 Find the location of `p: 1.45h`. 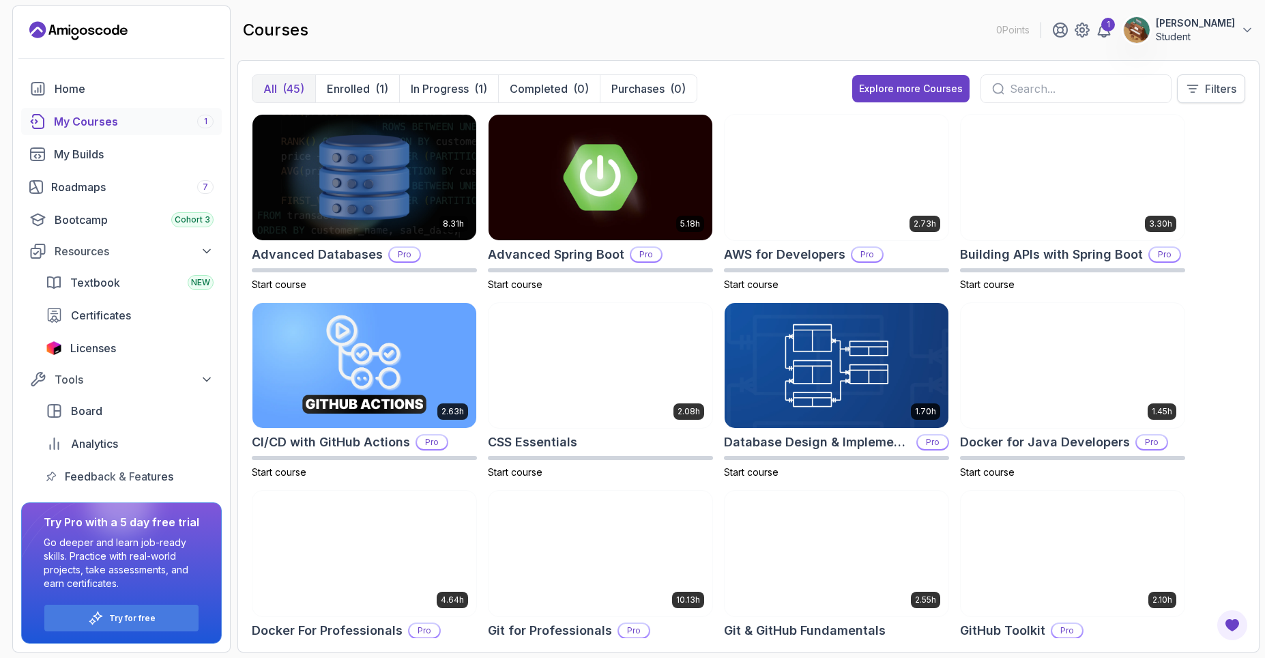

p: 1.45h is located at coordinates (1162, 412).